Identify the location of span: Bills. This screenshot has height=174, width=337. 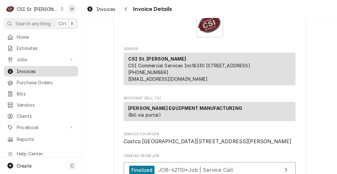
(46, 94).